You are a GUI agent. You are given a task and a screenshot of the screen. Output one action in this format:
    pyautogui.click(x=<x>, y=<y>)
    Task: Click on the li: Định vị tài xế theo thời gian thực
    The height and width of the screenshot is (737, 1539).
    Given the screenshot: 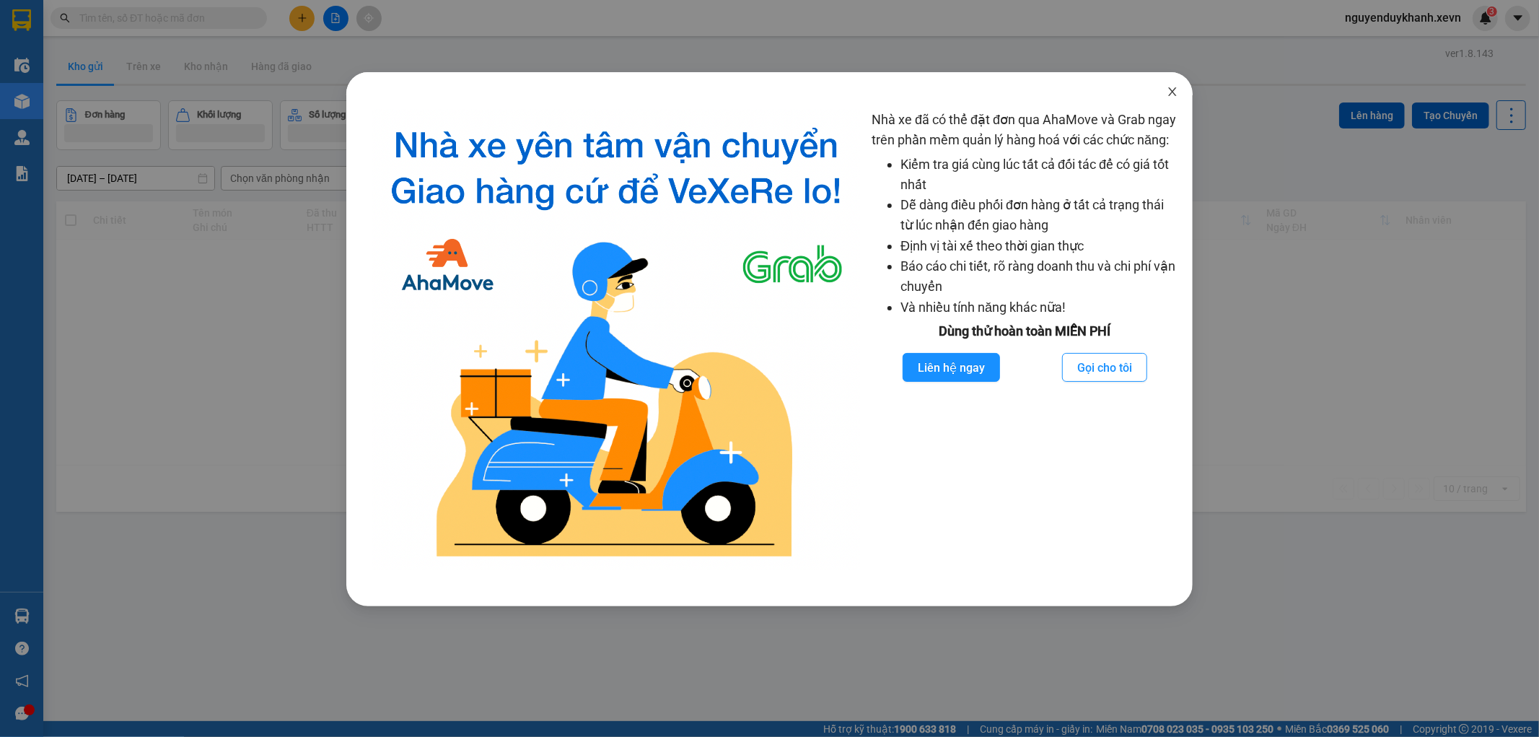 What is the action you would take?
    pyautogui.click(x=1039, y=246)
    